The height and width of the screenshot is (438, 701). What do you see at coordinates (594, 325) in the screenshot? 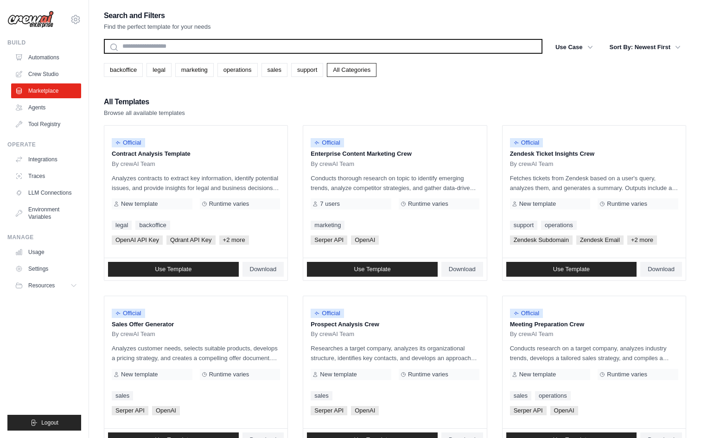
I see `p: Meeting Preparation Crew` at bounding box center [594, 325].